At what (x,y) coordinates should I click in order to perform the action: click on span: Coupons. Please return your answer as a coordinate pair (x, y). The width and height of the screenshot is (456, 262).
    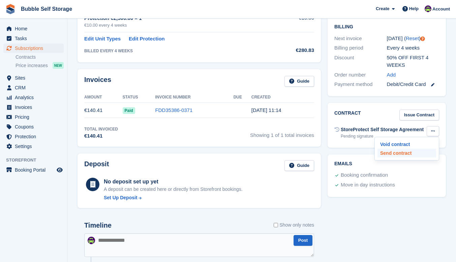
    Looking at the image, I should click on (35, 127).